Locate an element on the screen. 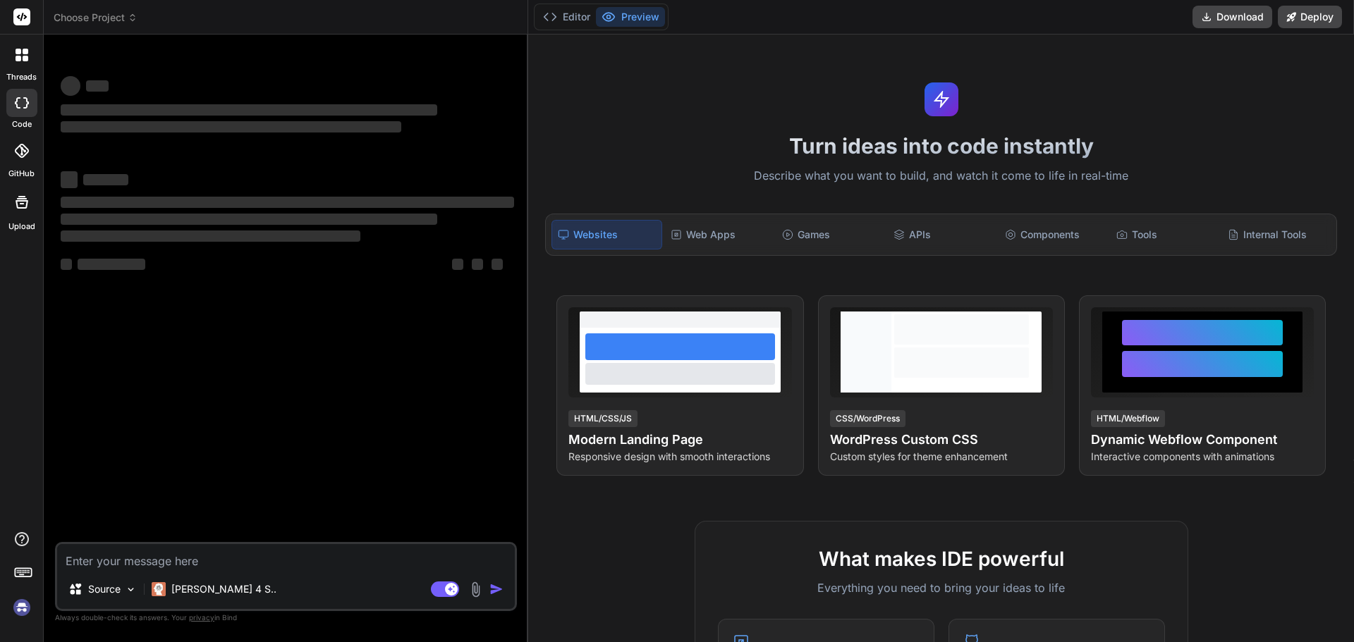 This screenshot has width=1354, height=642. div: HTML/CSS/JS is located at coordinates (603, 419).